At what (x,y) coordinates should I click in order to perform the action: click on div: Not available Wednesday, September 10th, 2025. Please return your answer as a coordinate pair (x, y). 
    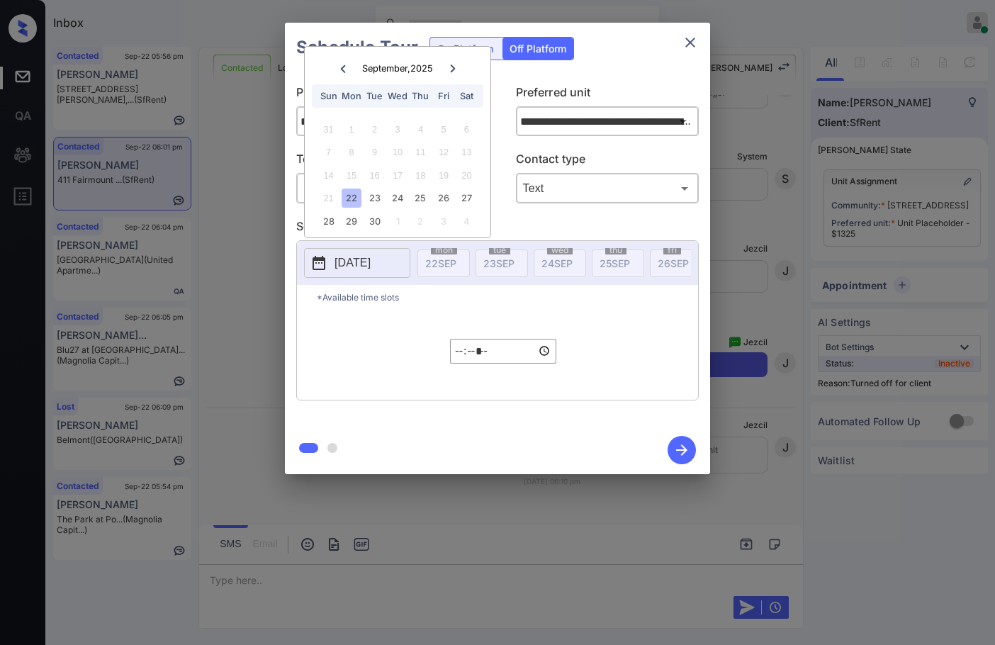
    Looking at the image, I should click on (397, 152).